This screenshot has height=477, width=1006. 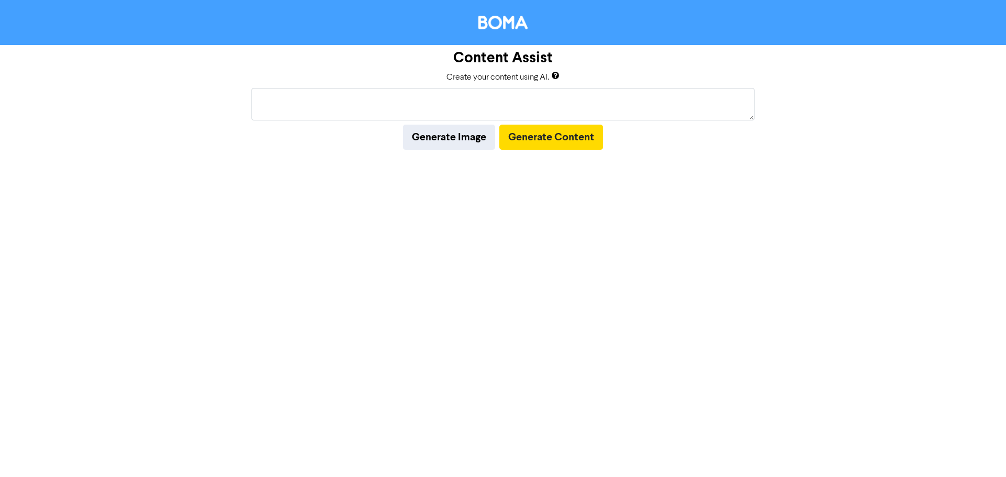 What do you see at coordinates (449, 137) in the screenshot?
I see `button: Generate Image` at bounding box center [449, 137].